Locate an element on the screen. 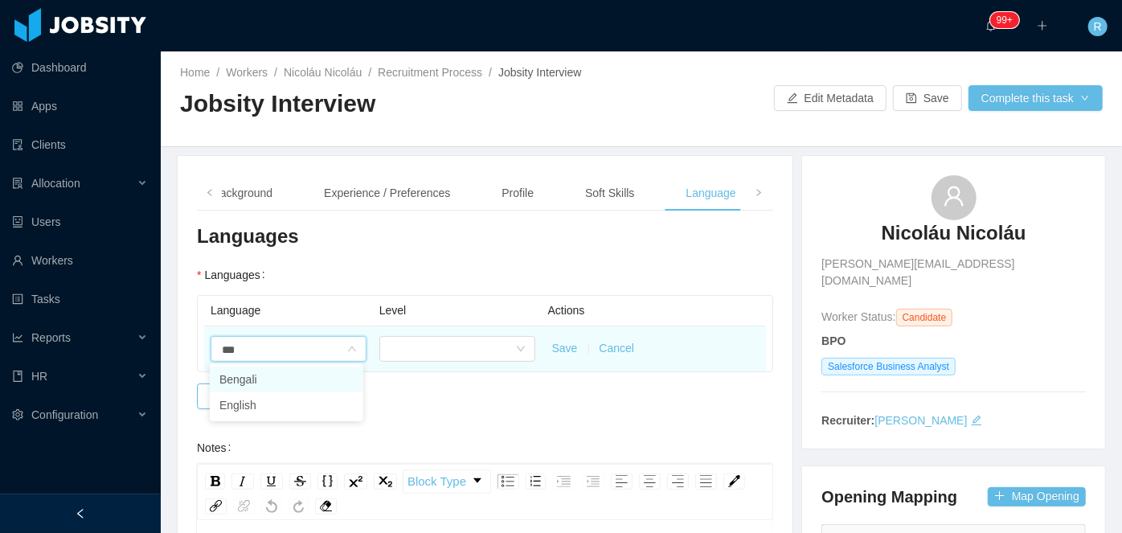 The image size is (1122, 533). span: Configuration is located at coordinates (64, 415).